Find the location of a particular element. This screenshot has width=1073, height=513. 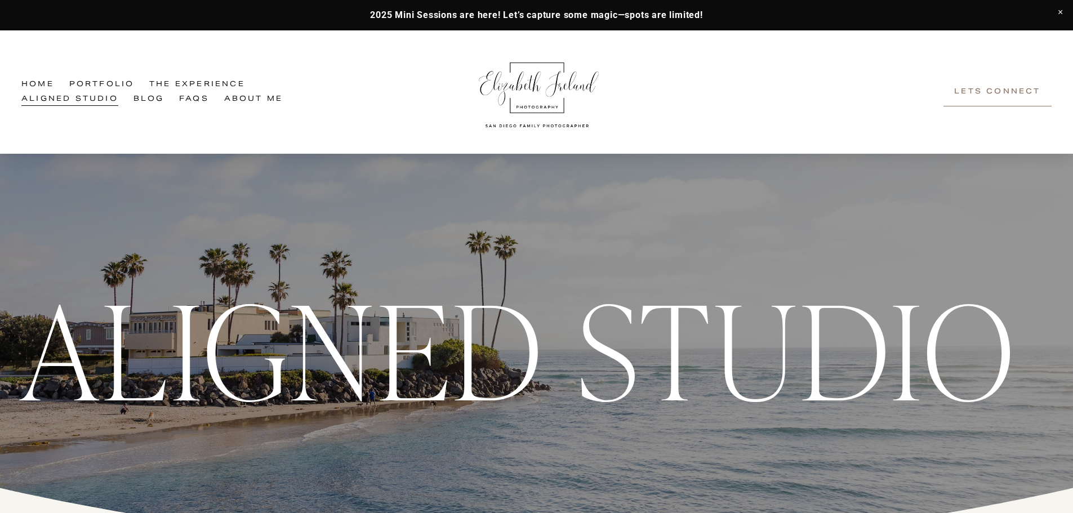

a: Aligned Studio is located at coordinates (70, 99).